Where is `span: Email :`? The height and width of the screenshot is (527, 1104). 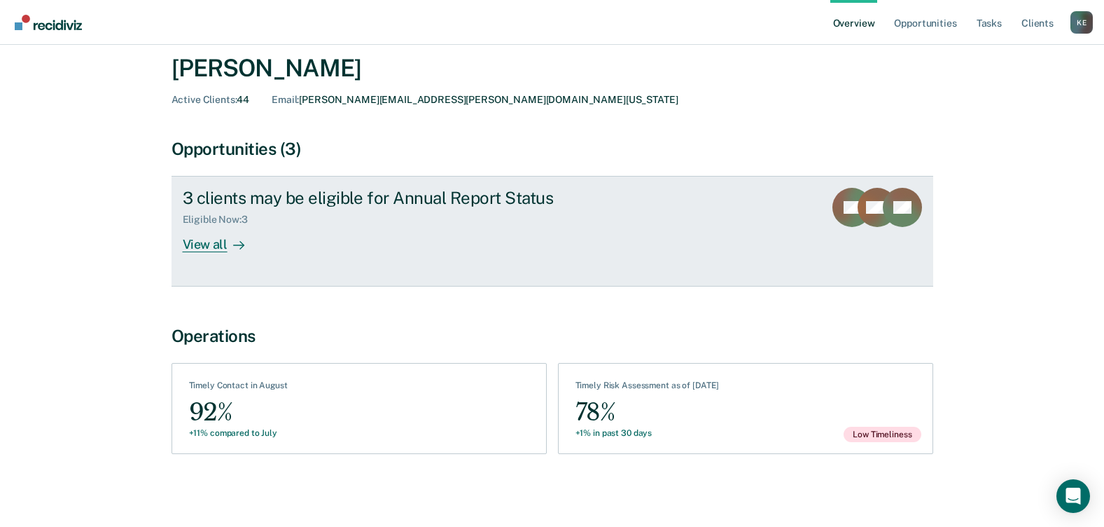 span: Email : is located at coordinates (285, 99).